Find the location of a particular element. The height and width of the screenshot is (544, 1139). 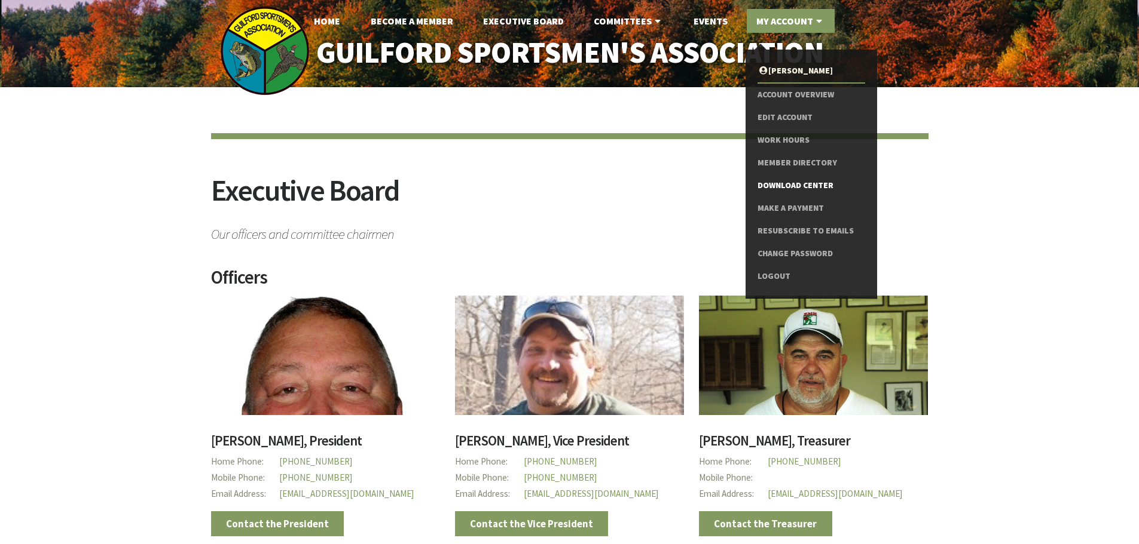

a: Change Password is located at coordinates (810, 254).